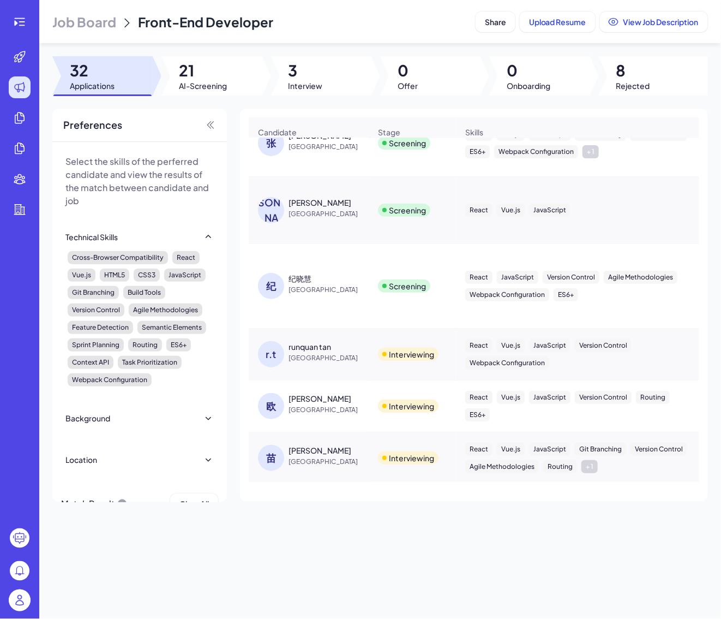 The width and height of the screenshot is (721, 619). What do you see at coordinates (634, 70) in the screenshot?
I see `span: 8` at bounding box center [634, 70].